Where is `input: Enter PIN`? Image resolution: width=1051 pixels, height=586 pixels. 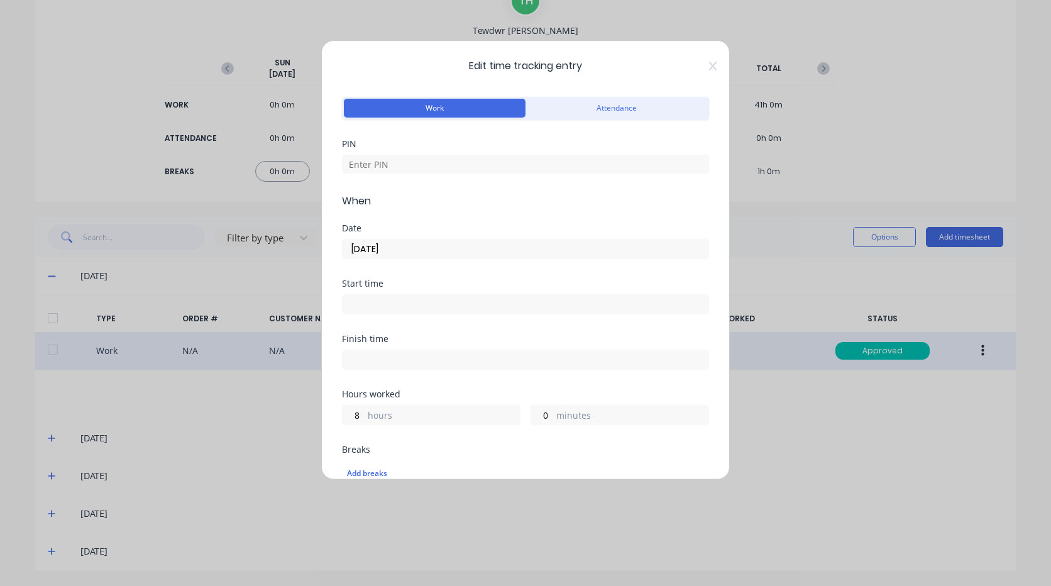
input: Enter PIN is located at coordinates (526, 164).